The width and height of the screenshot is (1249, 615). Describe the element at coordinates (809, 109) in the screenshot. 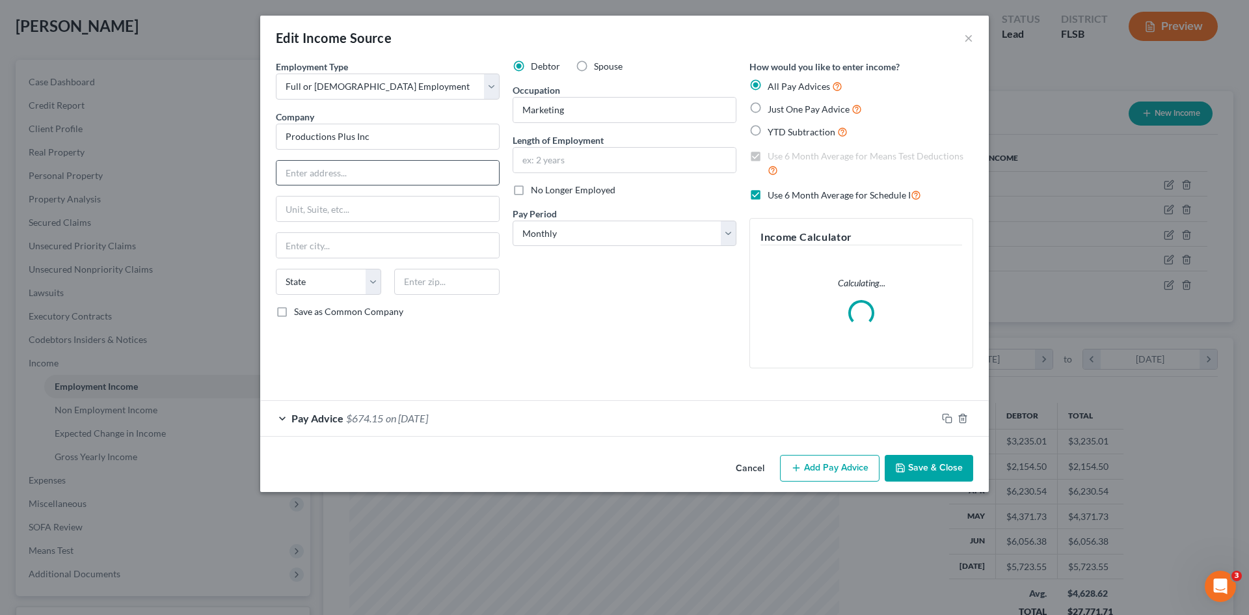

I see `span: Just One Pay Advice` at that location.